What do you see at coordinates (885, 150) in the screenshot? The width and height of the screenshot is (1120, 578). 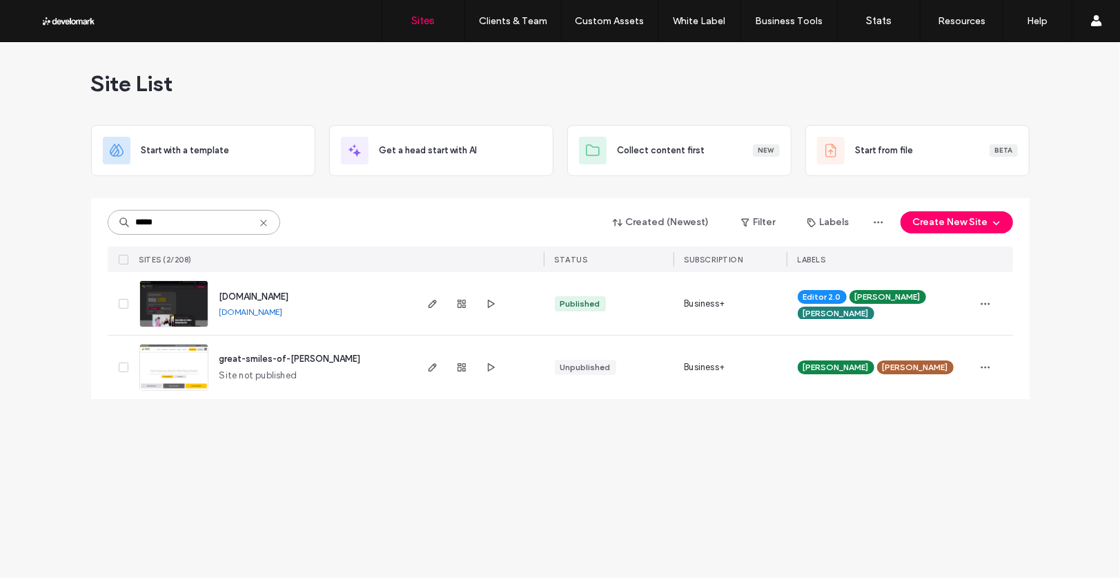 I see `span: Start from file` at bounding box center [885, 150].